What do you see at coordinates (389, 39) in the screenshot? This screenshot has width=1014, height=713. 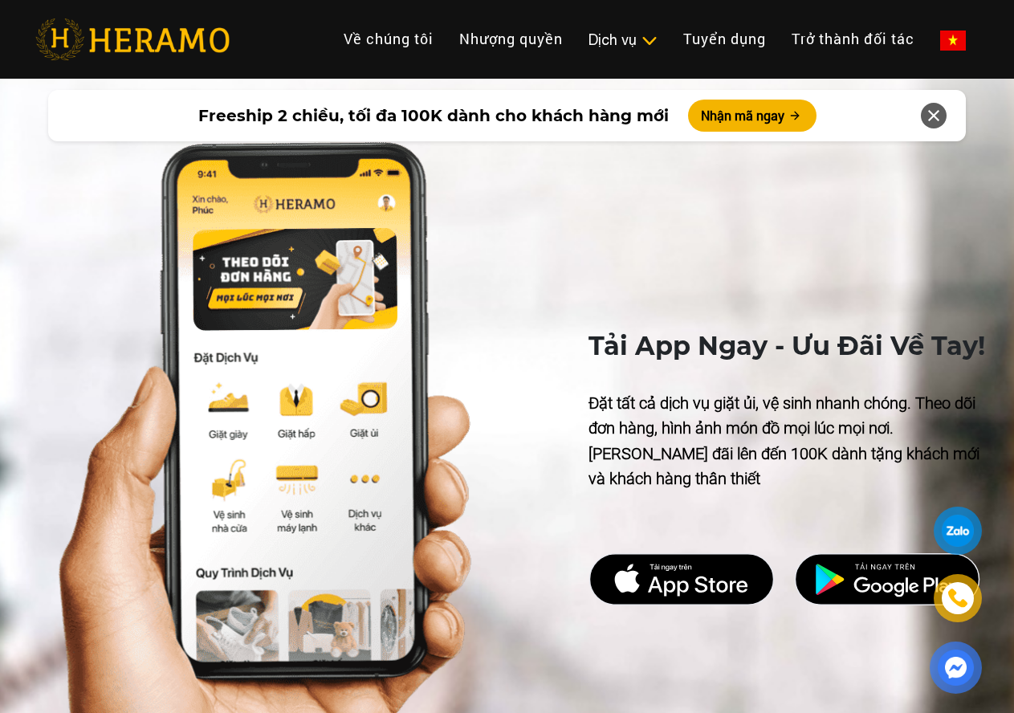 I see `a: Về chúng tôi` at bounding box center [389, 39].